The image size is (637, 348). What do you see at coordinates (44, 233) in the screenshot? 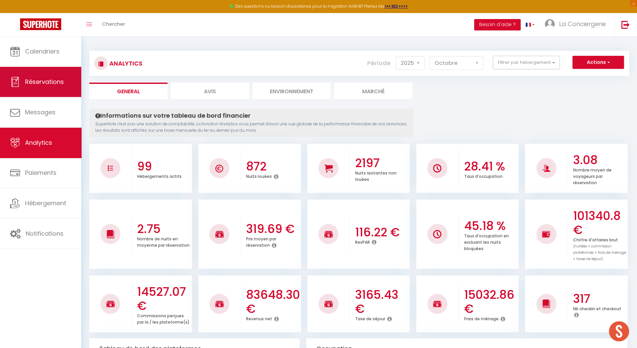
I see `span: Notifications` at bounding box center [44, 233].